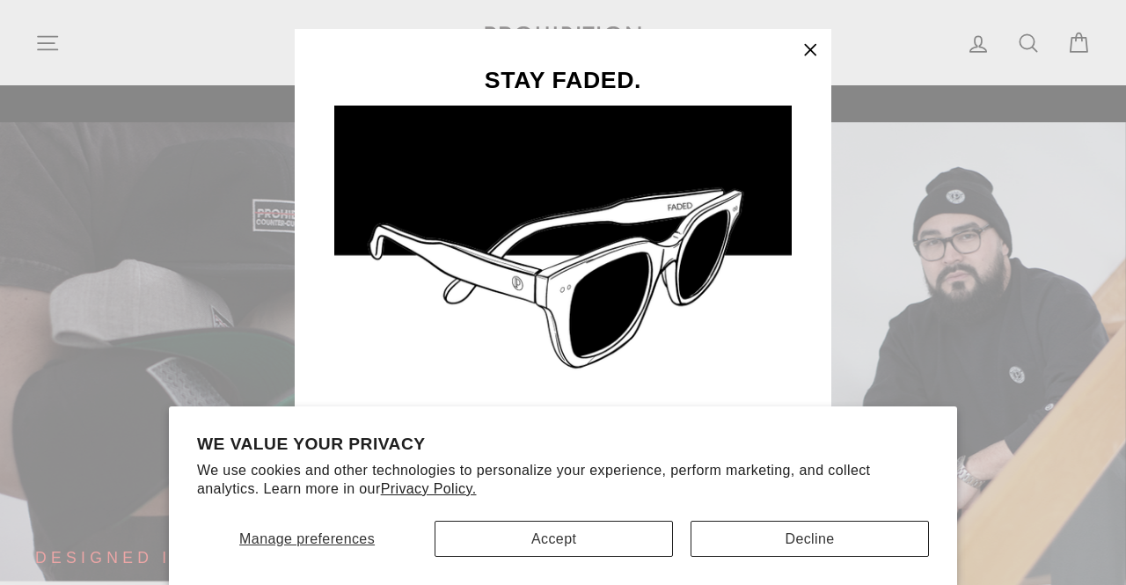  I want to click on button: Decline, so click(809, 538).